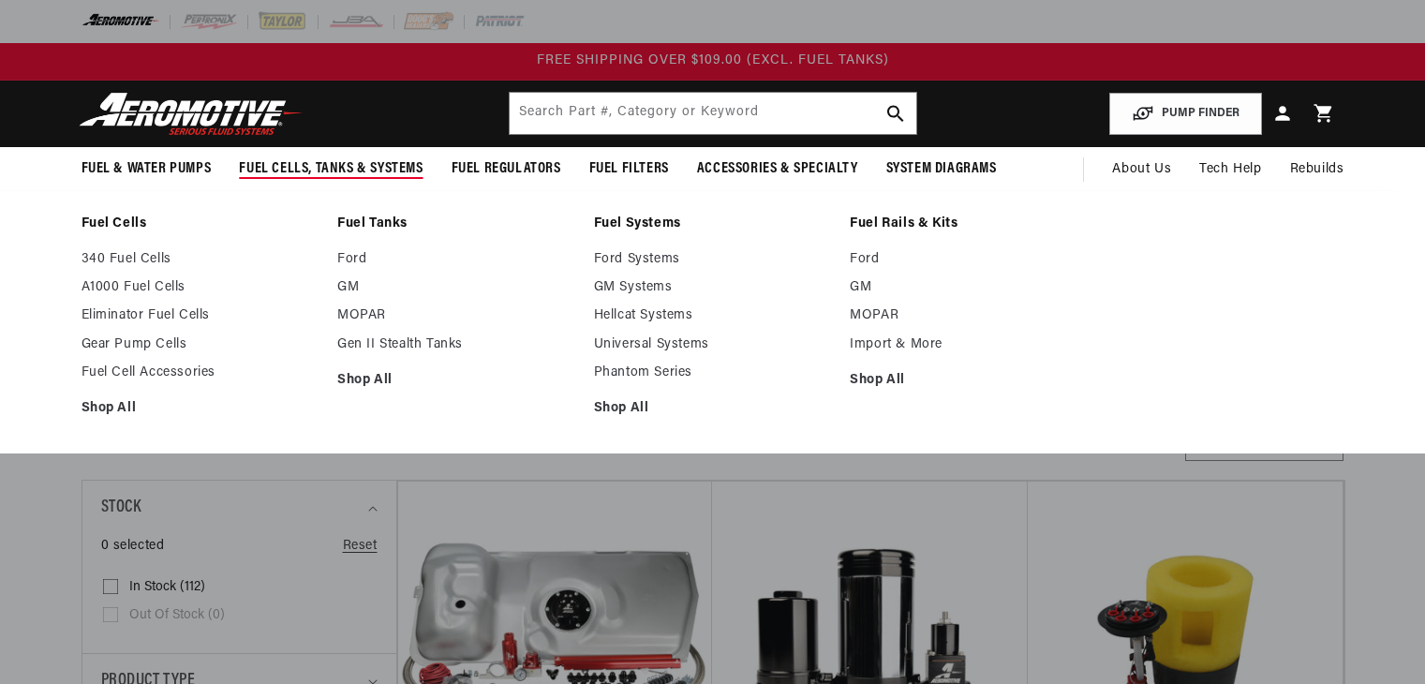  What do you see at coordinates (133, 546) in the screenshot?
I see `span: 0 selected` at bounding box center [133, 546].